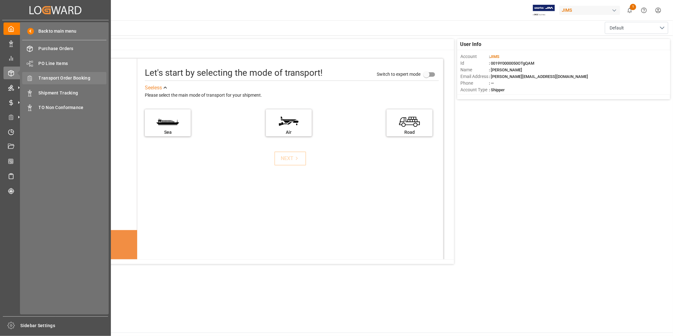  What do you see at coordinates (64, 107) in the screenshot?
I see `a: TO Non Conformance` at bounding box center [64, 107].